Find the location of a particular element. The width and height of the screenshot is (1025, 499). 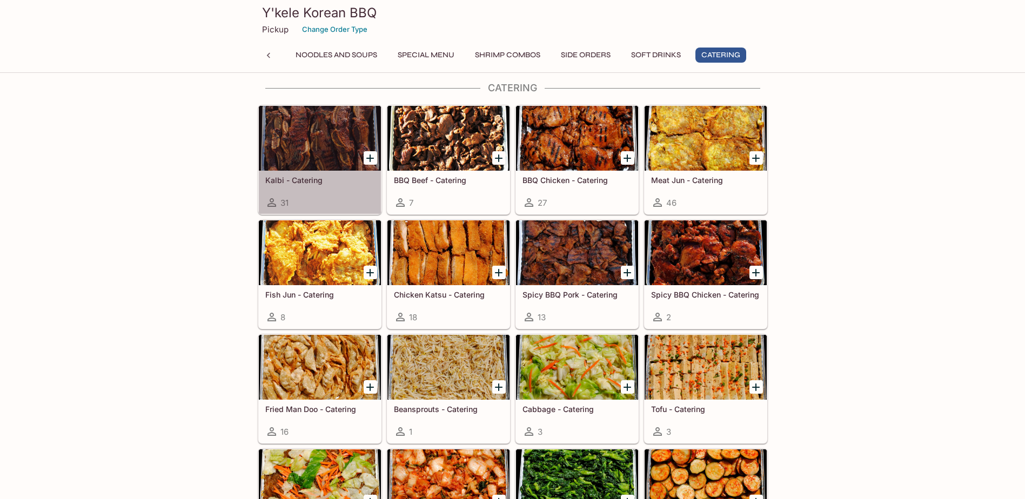

button: Add Kalbi - Catering is located at coordinates (370, 158).